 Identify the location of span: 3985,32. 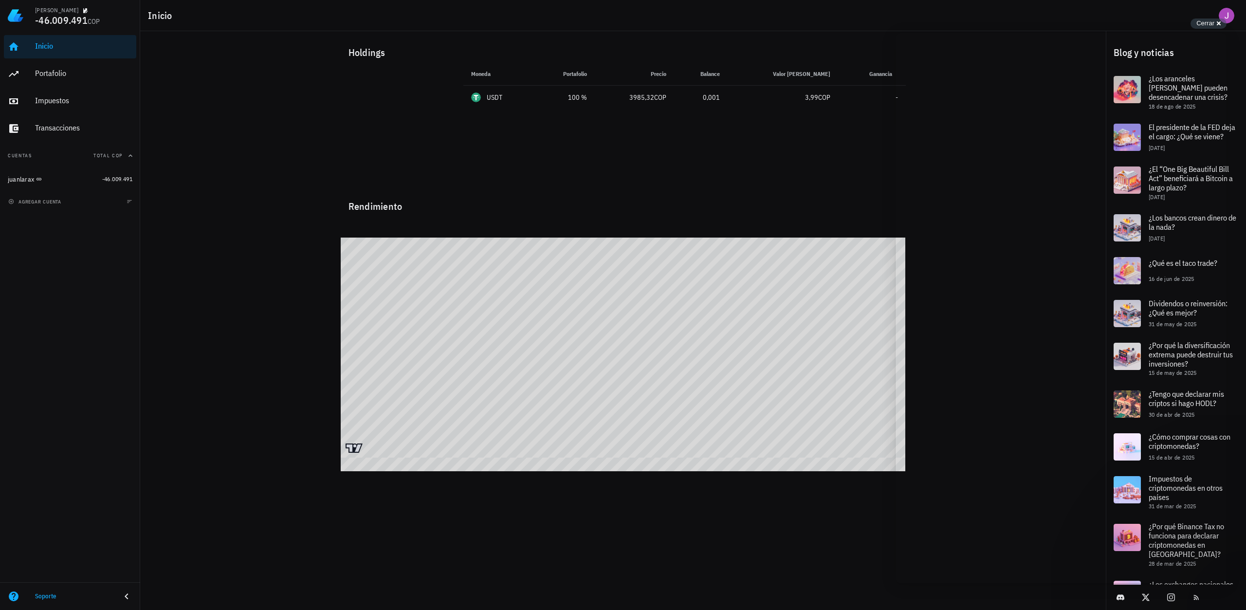
(642, 97).